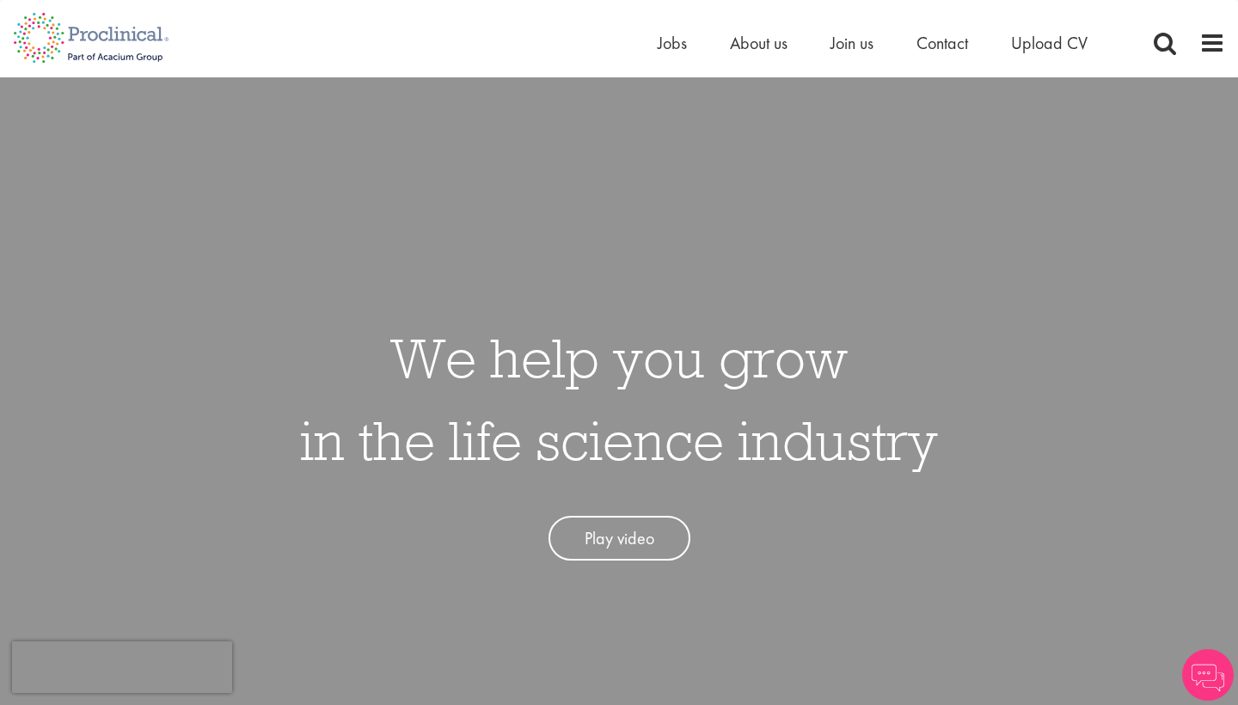 The width and height of the screenshot is (1238, 705). I want to click on a: Play video, so click(619, 538).